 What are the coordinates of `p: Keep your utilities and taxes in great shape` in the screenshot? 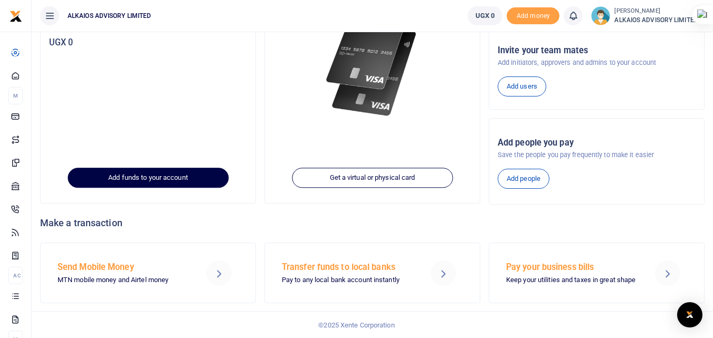 It's located at (573, 280).